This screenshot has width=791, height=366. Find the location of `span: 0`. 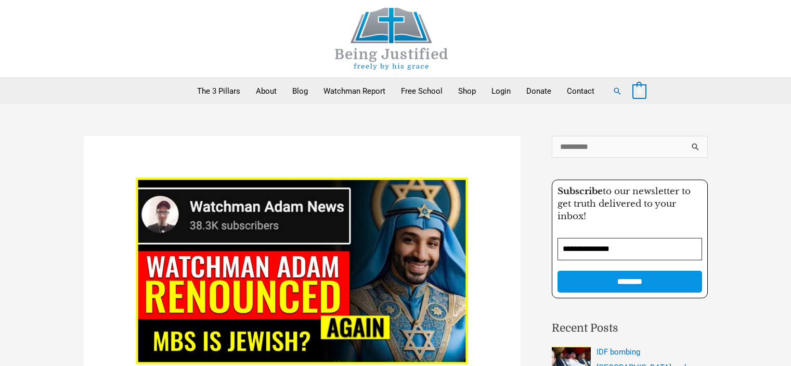

span: 0 is located at coordinates (639, 91).